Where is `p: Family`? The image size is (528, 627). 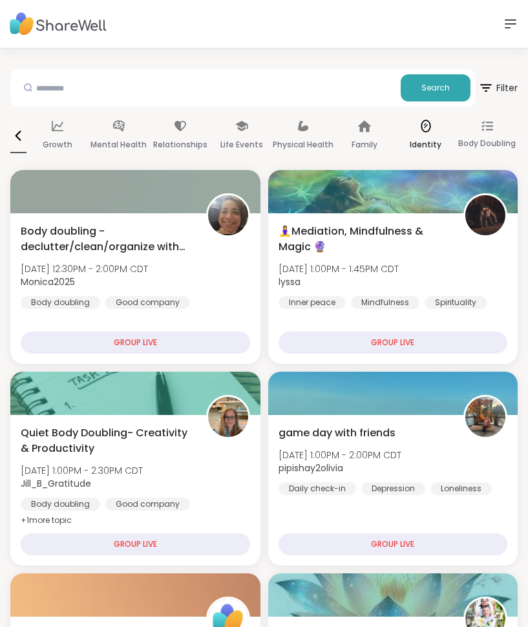
p: Family is located at coordinates (365, 145).